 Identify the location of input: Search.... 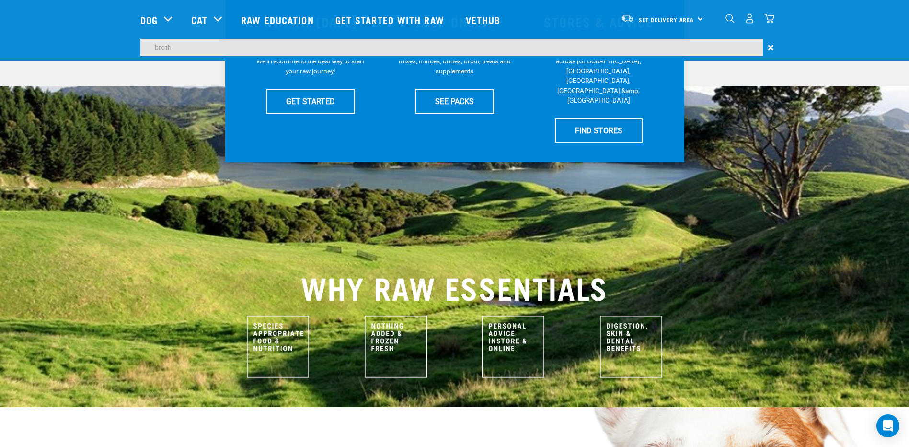
(452, 47).